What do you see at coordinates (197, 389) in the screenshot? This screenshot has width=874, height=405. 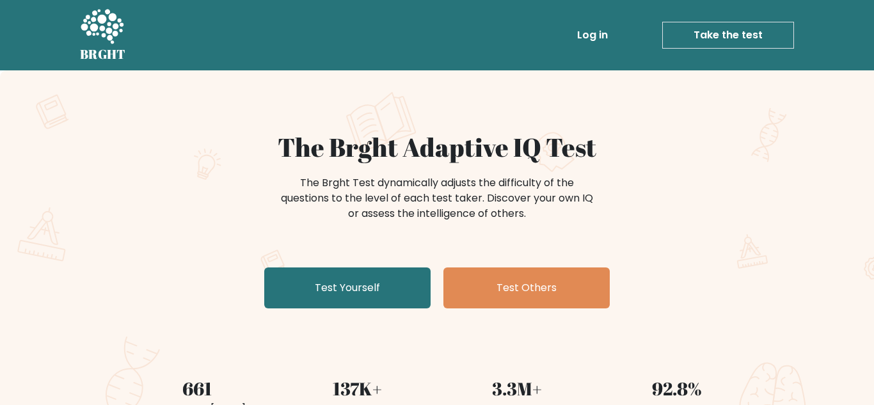 I see `div: 661` at bounding box center [197, 389].